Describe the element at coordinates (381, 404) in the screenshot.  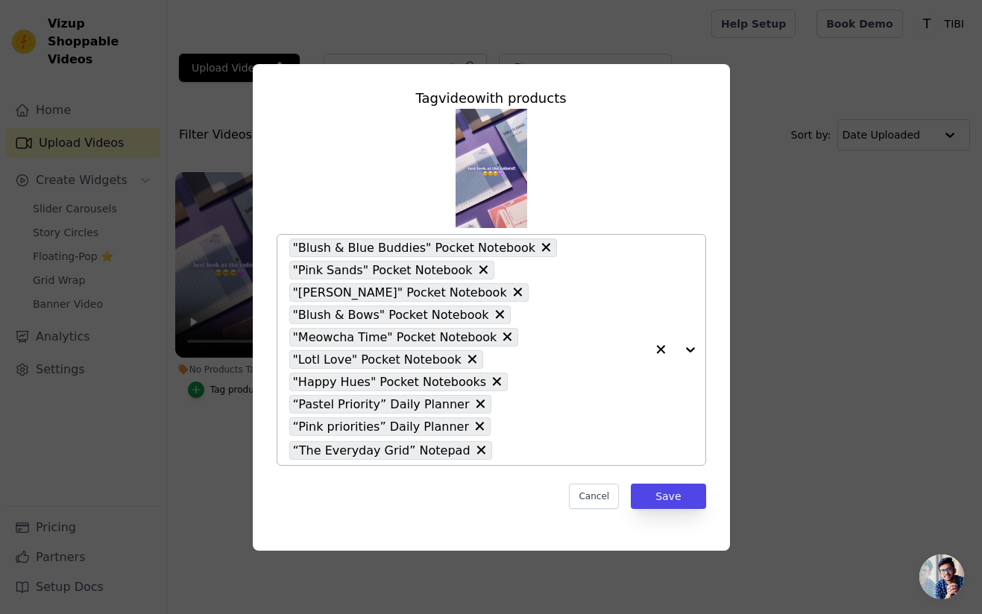
I see `span: “Pastel Priority” Daily Planner` at that location.